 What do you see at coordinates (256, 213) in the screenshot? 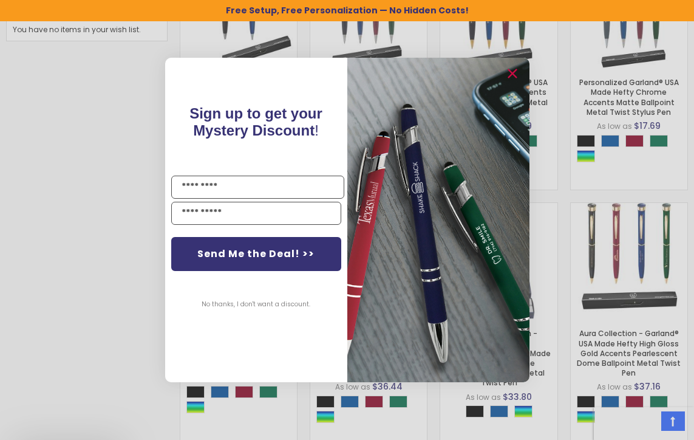
I see `input: YOUR EMAIL` at bounding box center [256, 213].